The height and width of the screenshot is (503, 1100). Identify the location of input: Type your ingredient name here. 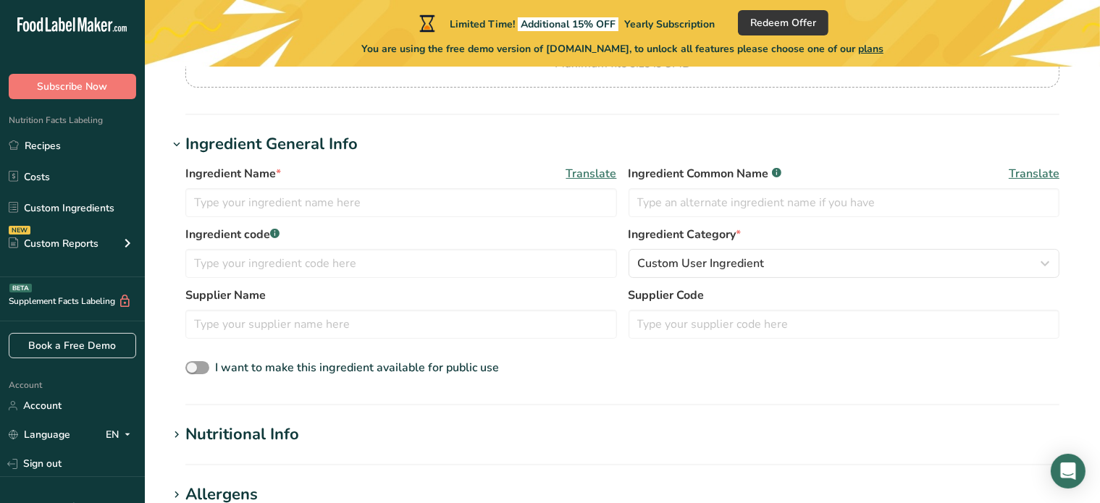
(401, 203).